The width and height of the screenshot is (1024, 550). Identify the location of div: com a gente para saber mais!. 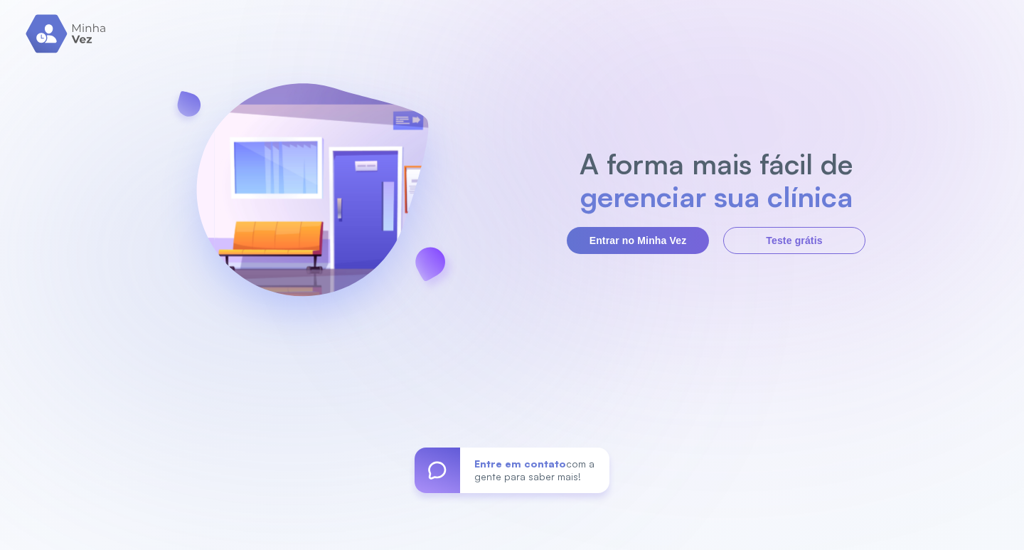
(535, 470).